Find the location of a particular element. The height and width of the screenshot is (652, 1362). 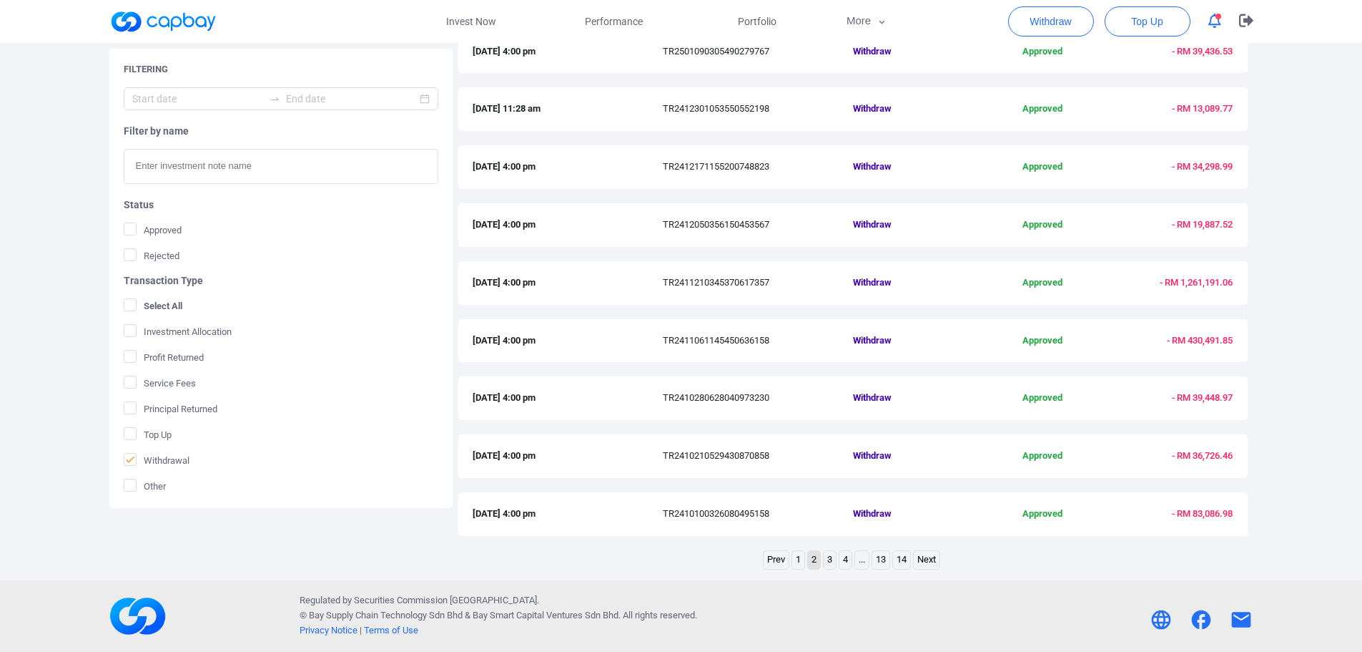

h5: Status is located at coordinates (281, 205).